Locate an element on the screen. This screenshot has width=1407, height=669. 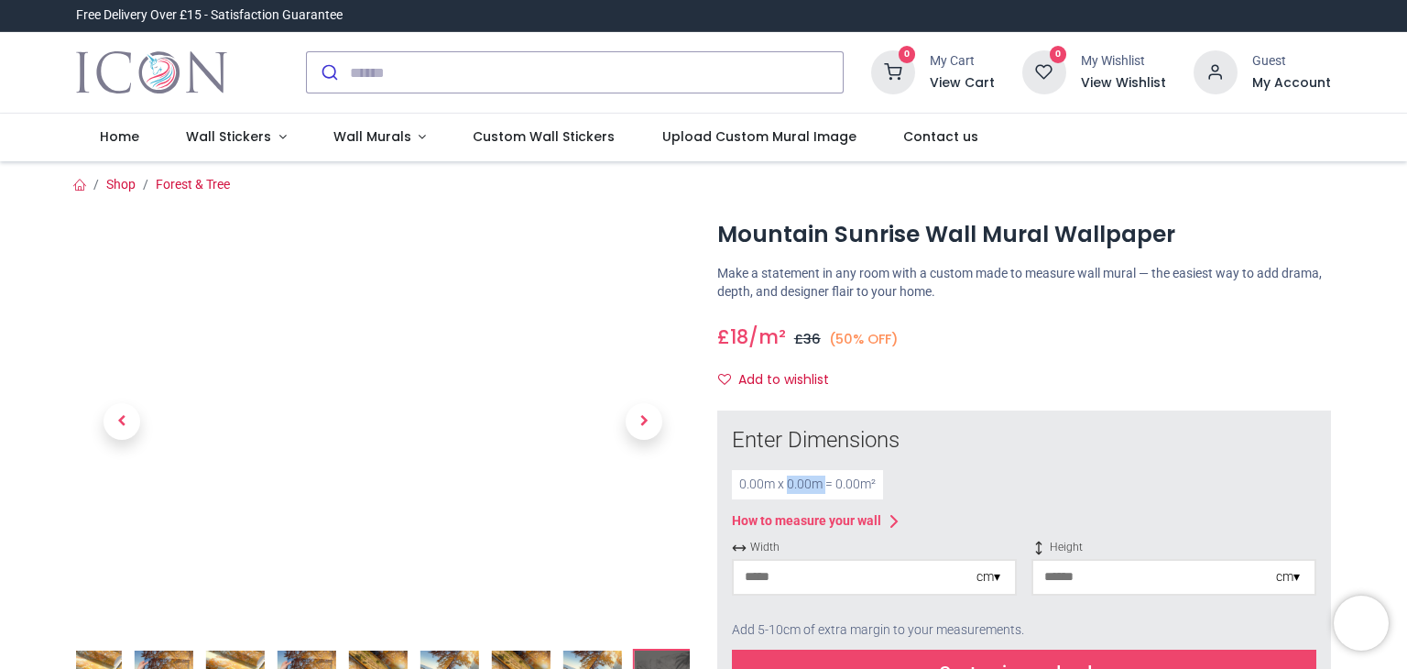
span: /m² is located at coordinates (767, 336).